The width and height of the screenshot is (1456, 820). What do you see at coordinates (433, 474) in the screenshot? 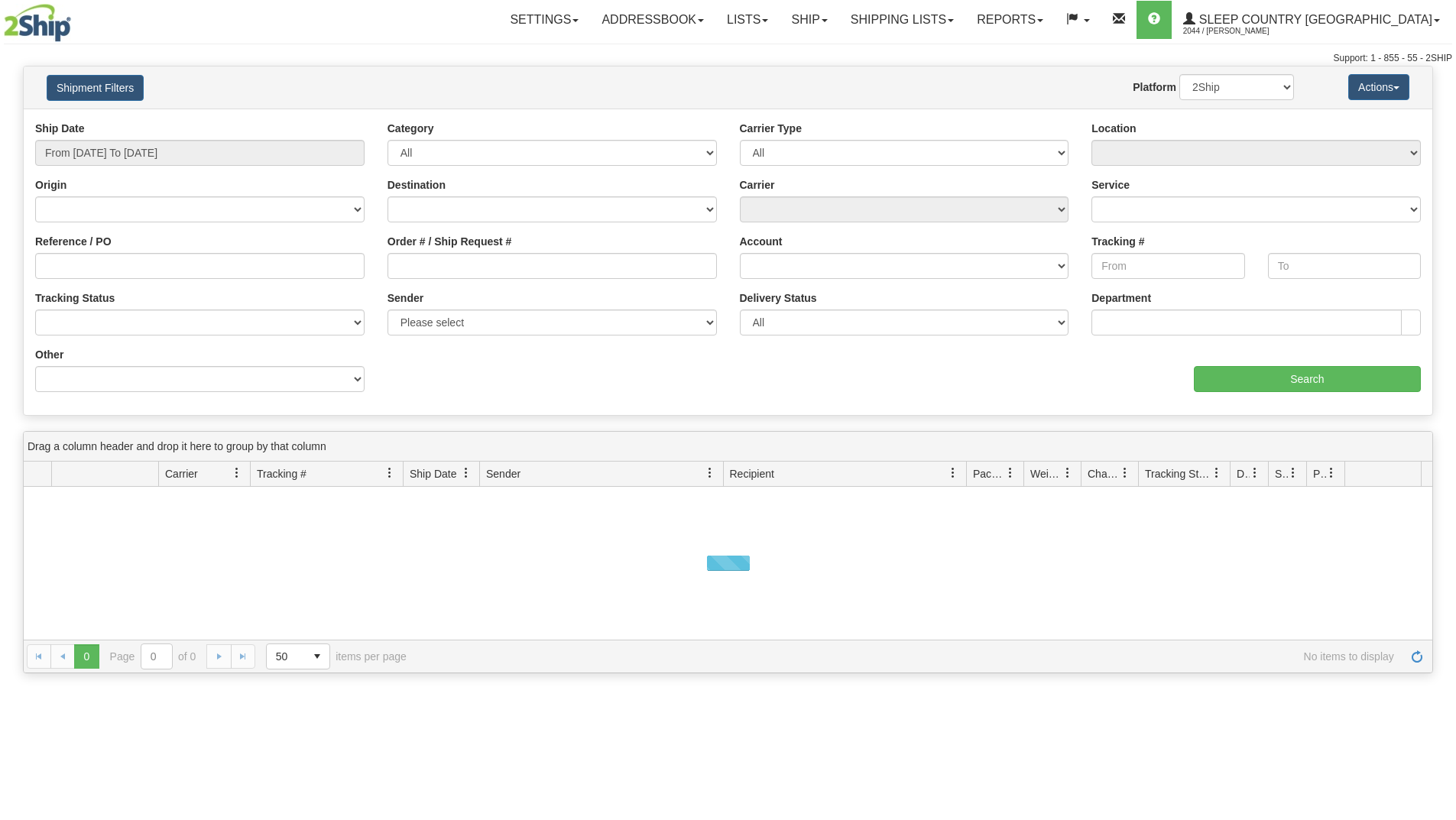
I see `span: Ship Date` at bounding box center [433, 474].